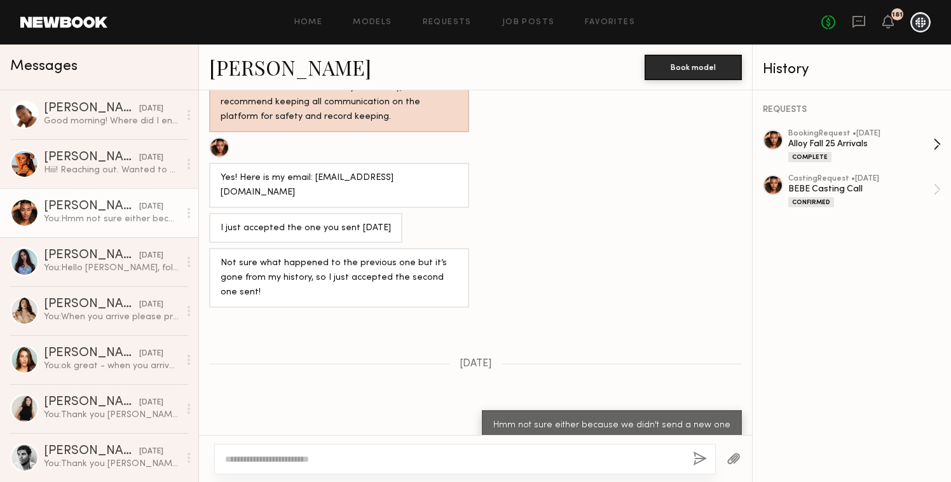  What do you see at coordinates (851, 110) in the screenshot?
I see `div: REQUESTS` at bounding box center [851, 110].